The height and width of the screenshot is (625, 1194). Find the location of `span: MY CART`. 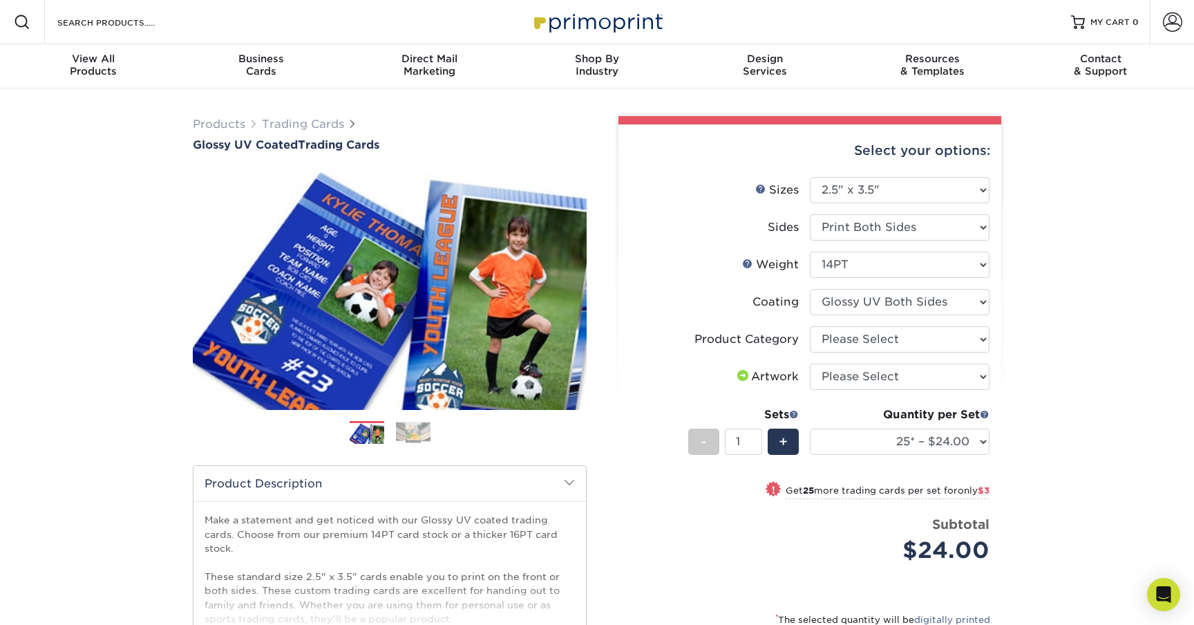

span: MY CART is located at coordinates (1110, 22).